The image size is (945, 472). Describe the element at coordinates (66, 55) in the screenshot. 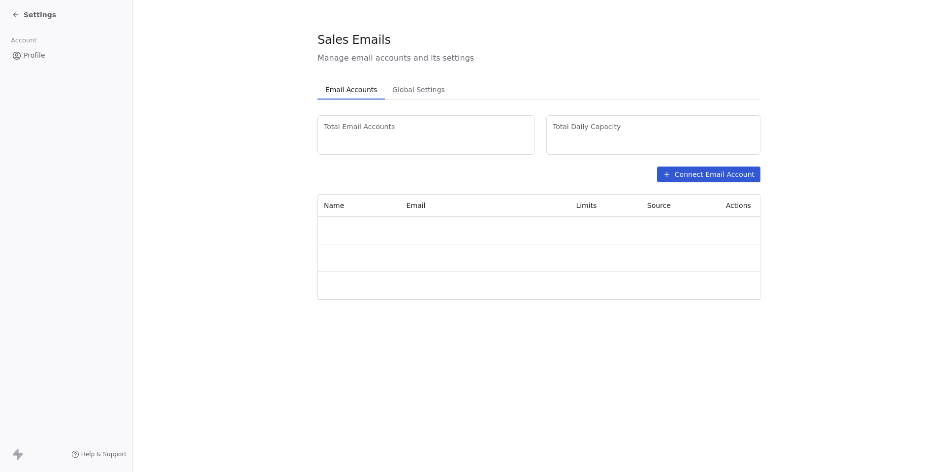

I see `a: Profile` at that location.